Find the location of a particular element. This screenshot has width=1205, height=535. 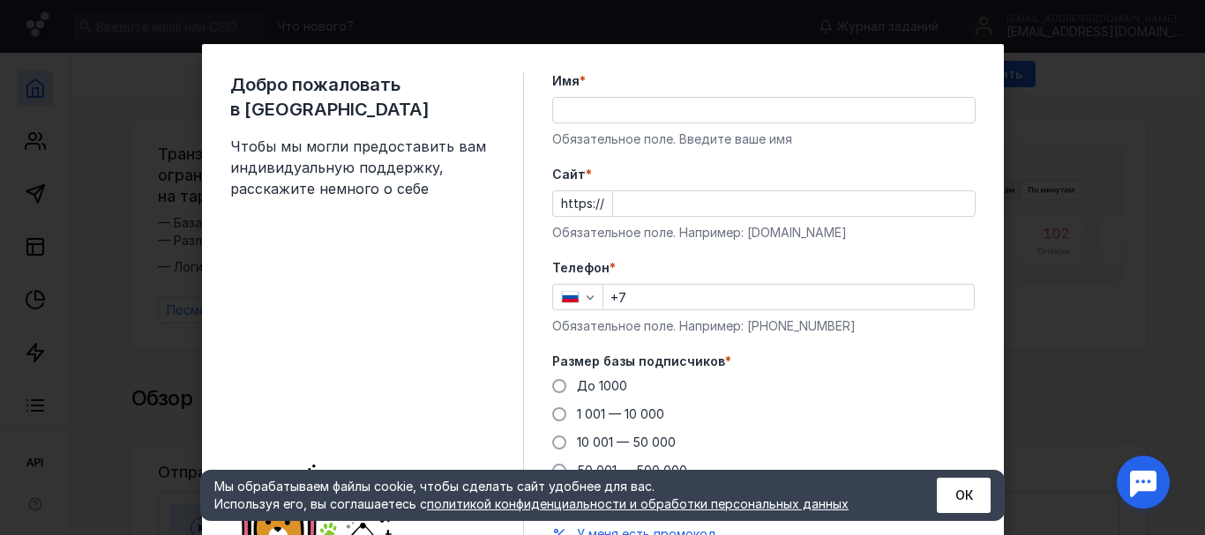

span: 10 001 — 50 000 is located at coordinates (626, 442).